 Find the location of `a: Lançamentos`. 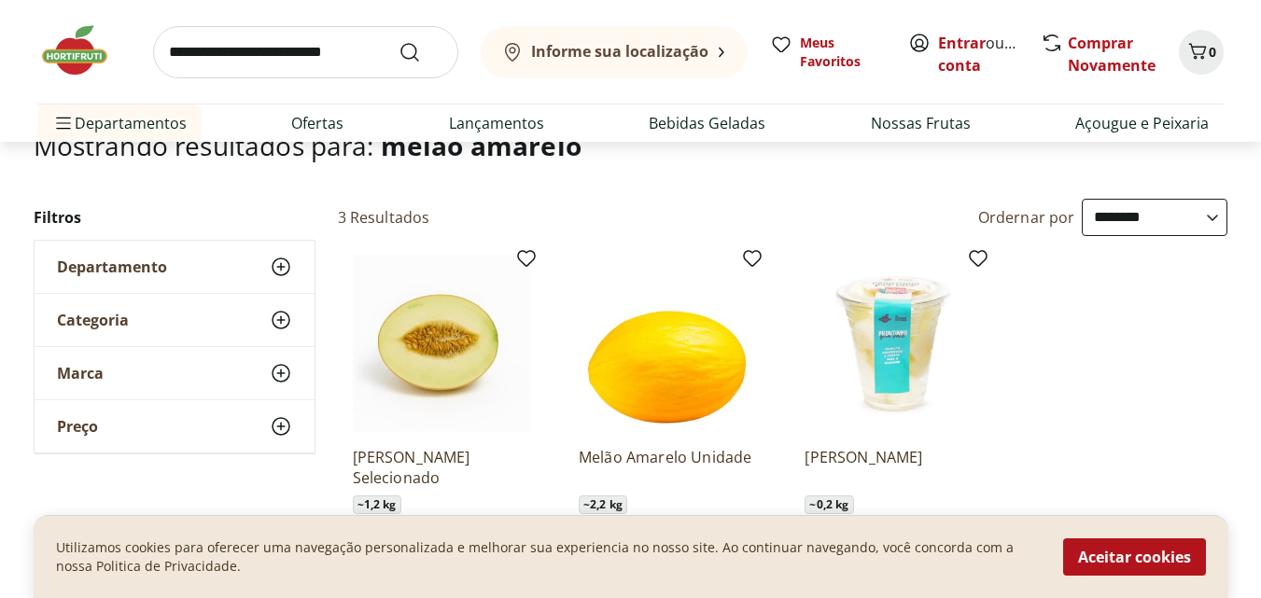

a: Lançamentos is located at coordinates (496, 123).